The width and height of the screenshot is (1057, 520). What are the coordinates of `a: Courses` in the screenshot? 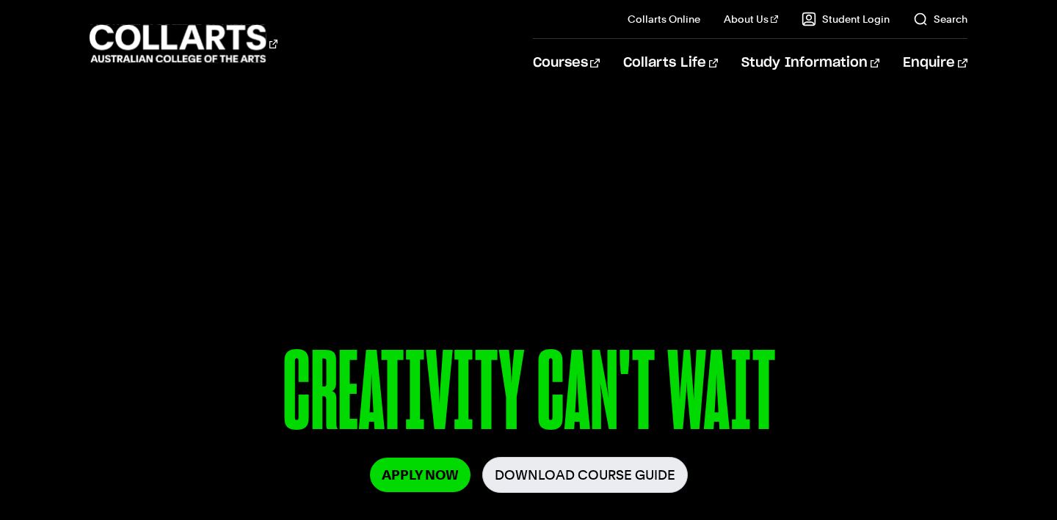 It's located at (566, 63).